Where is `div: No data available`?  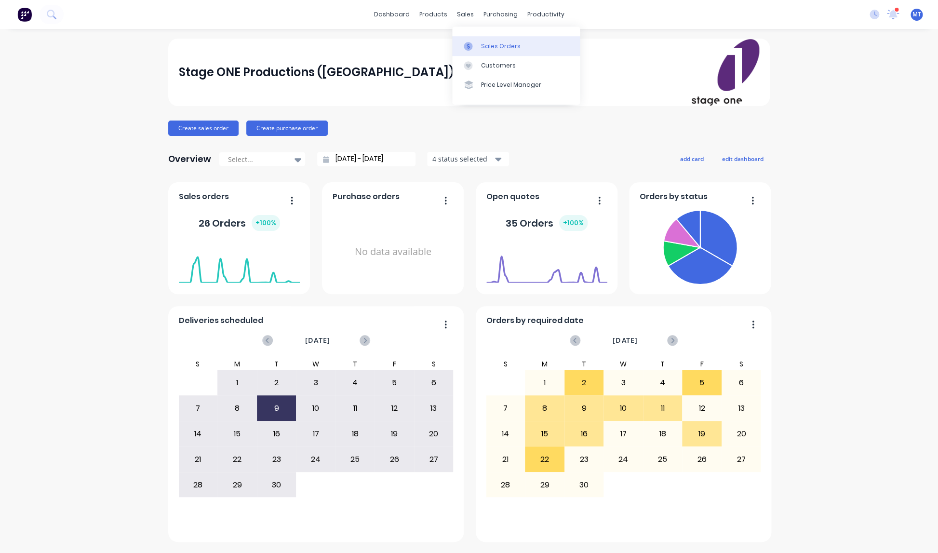
div: No data available is located at coordinates (393, 251).